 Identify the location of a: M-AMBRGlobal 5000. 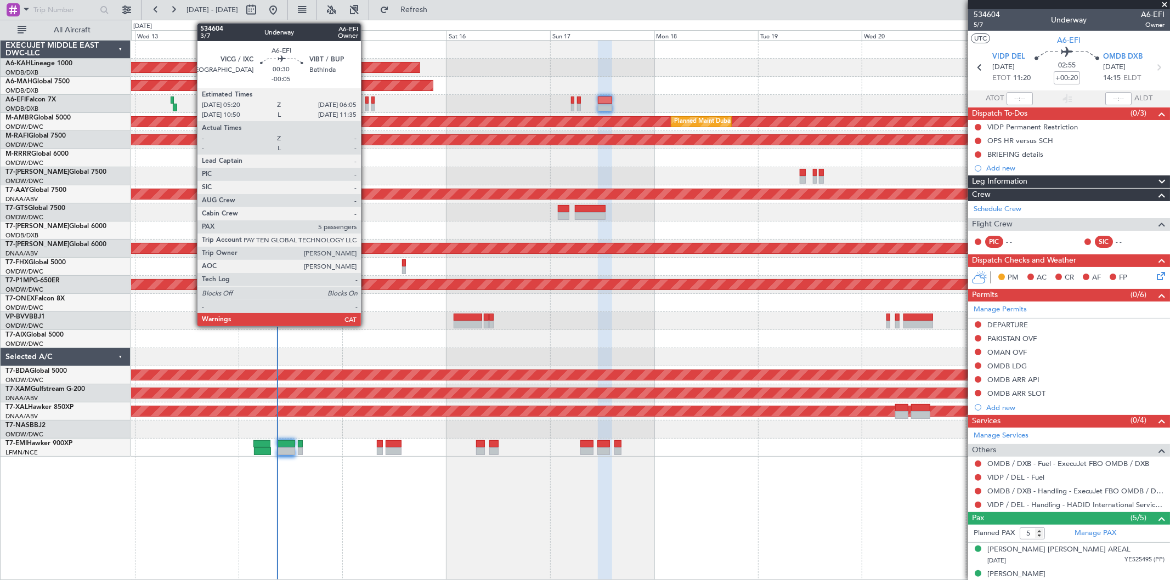
(38, 118).